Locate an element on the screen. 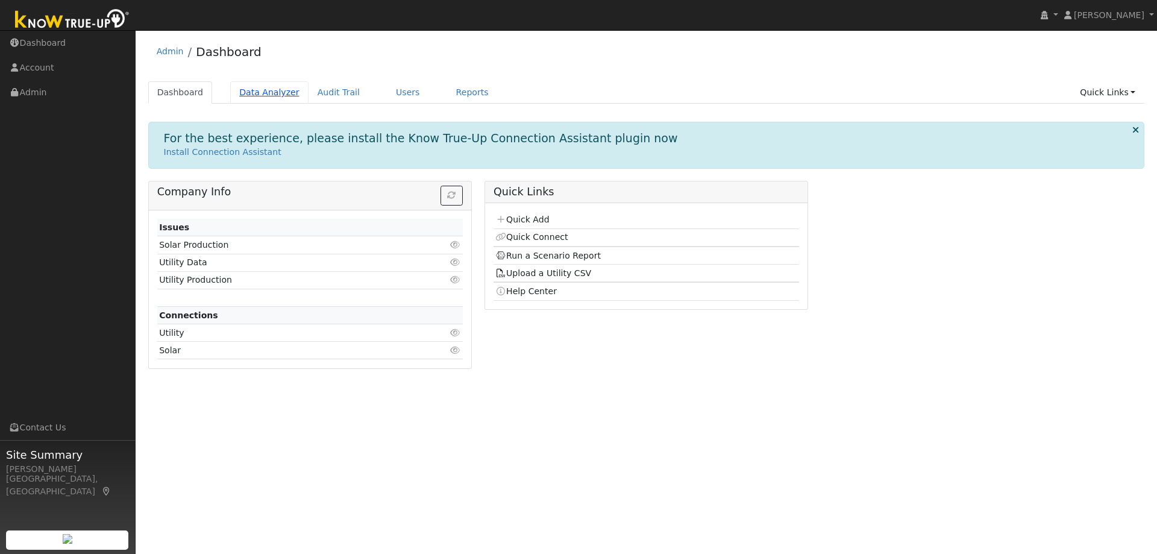 Image resolution: width=1157 pixels, height=554 pixels. td: Utility Data is located at coordinates (285, 262).